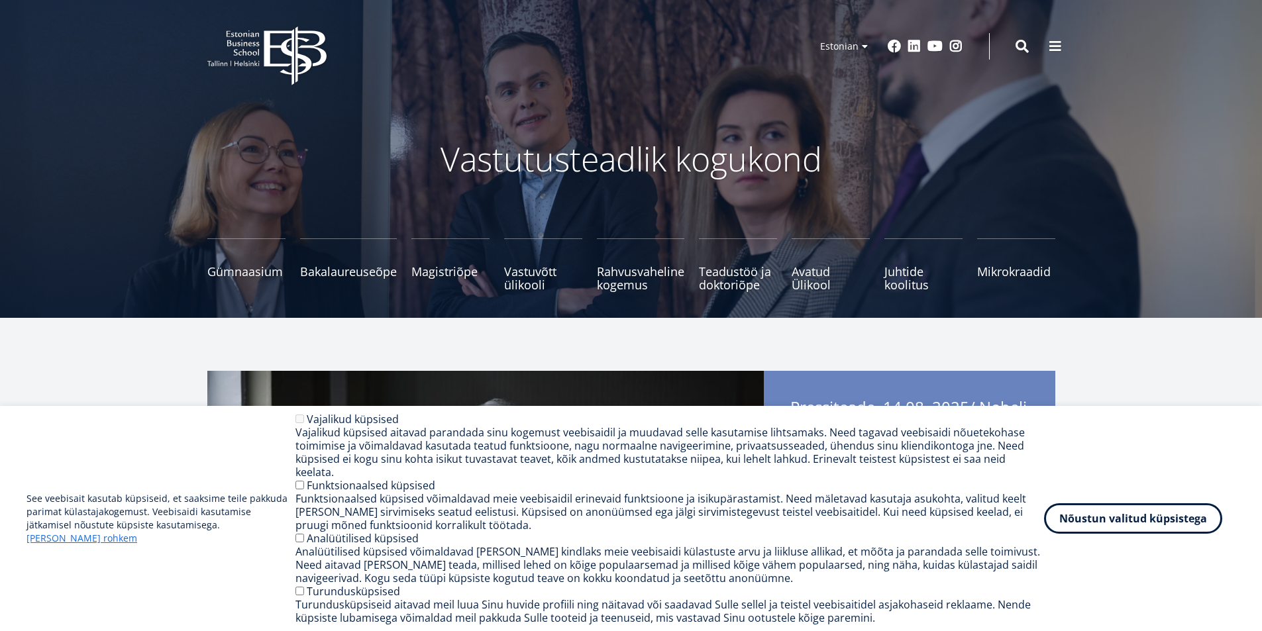  What do you see at coordinates (738, 265) in the screenshot?
I see `a: Teadustöö ja doktoriõpe` at bounding box center [738, 265].